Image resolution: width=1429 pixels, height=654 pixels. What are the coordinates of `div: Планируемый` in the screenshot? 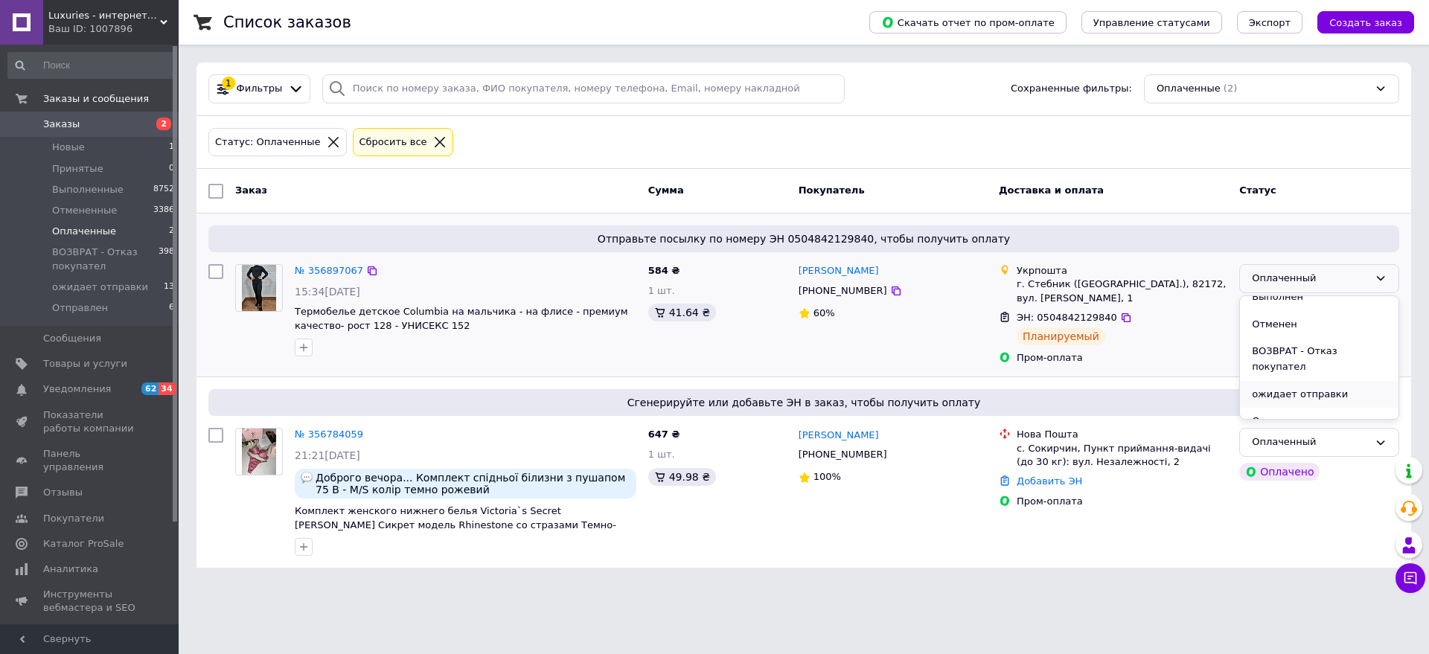 It's located at (1061, 336).